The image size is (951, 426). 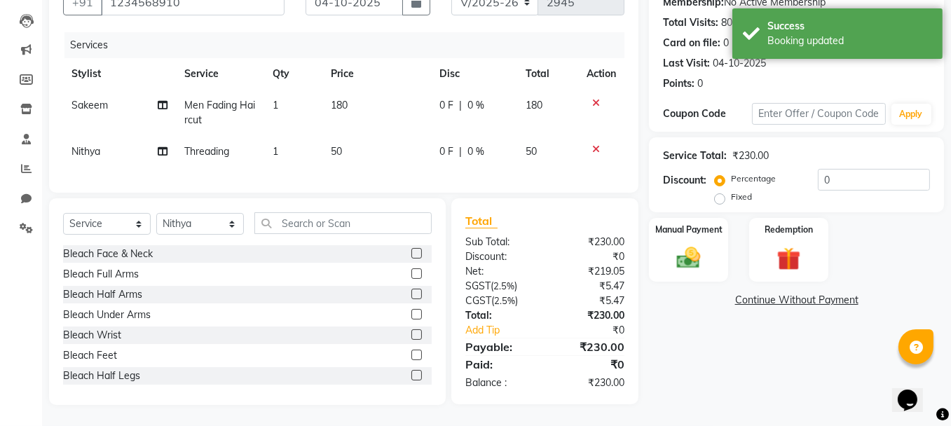 What do you see at coordinates (818, 114) in the screenshot?
I see `input: Enter Offer / Coupon Code` at bounding box center [818, 114].